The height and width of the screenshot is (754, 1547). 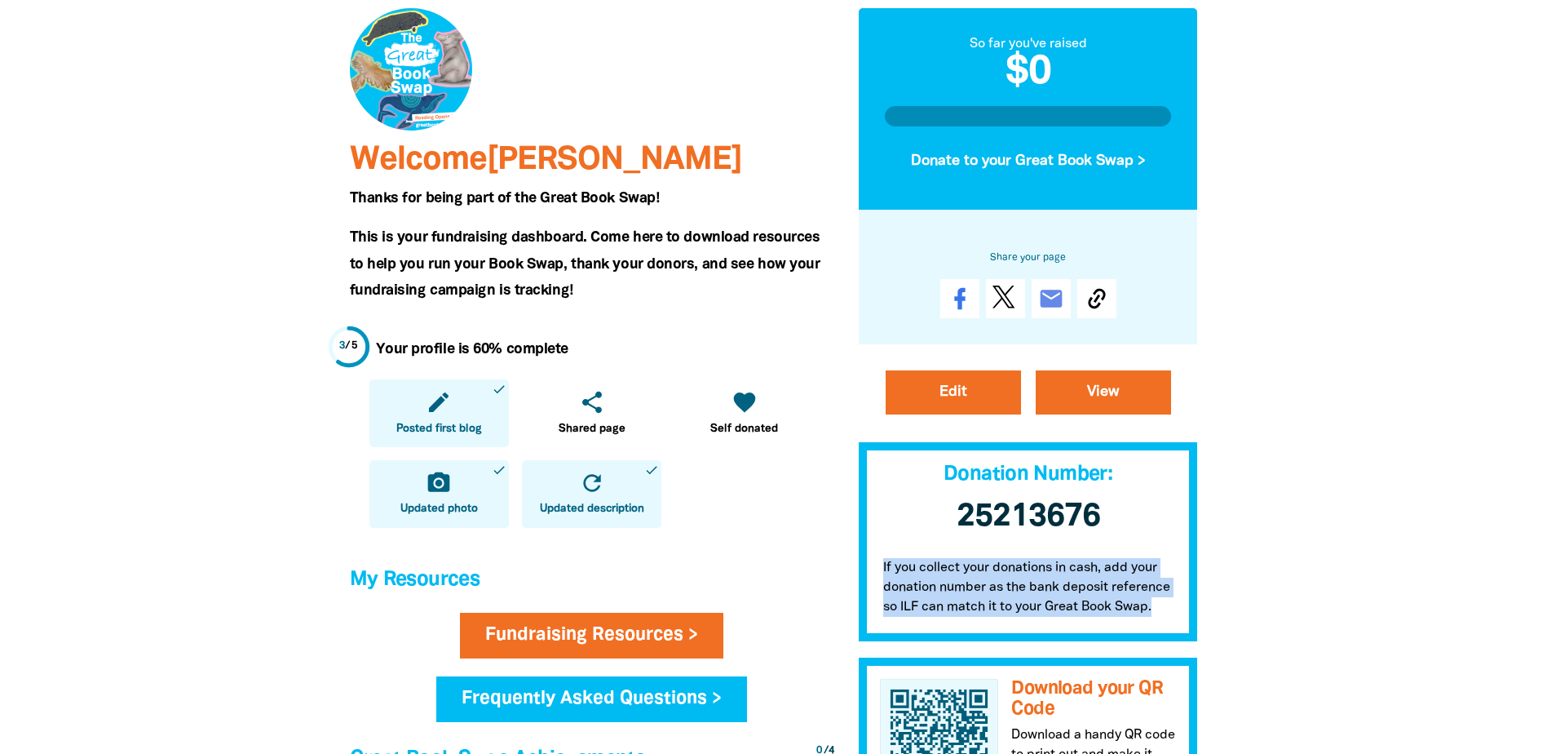 I want to click on span: Donation Number:, so click(x=1028, y=474).